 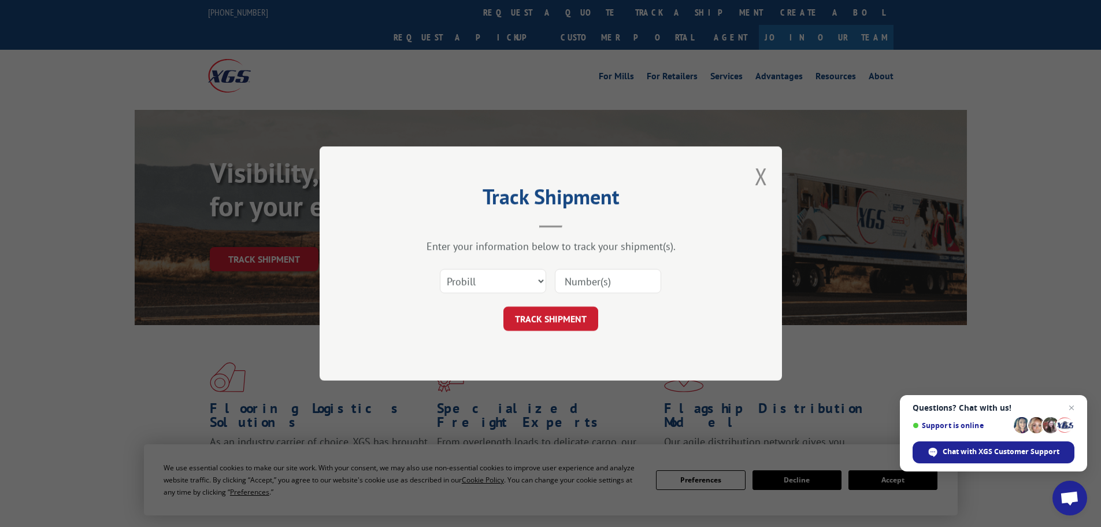 What do you see at coordinates (551, 318) in the screenshot?
I see `button: TRACK SHIPMENT` at bounding box center [551, 318].